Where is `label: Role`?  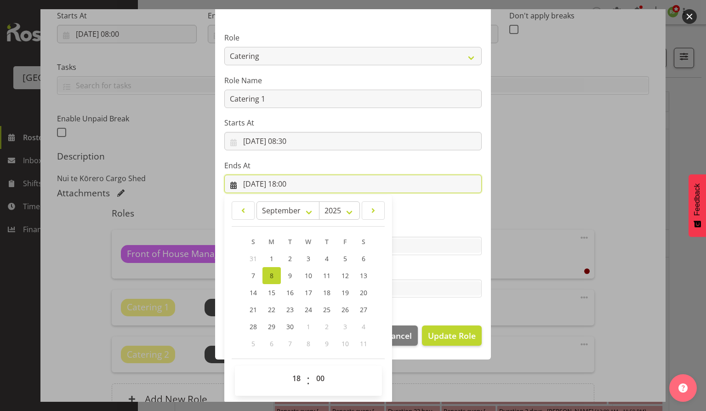
label: Role is located at coordinates (353, 38).